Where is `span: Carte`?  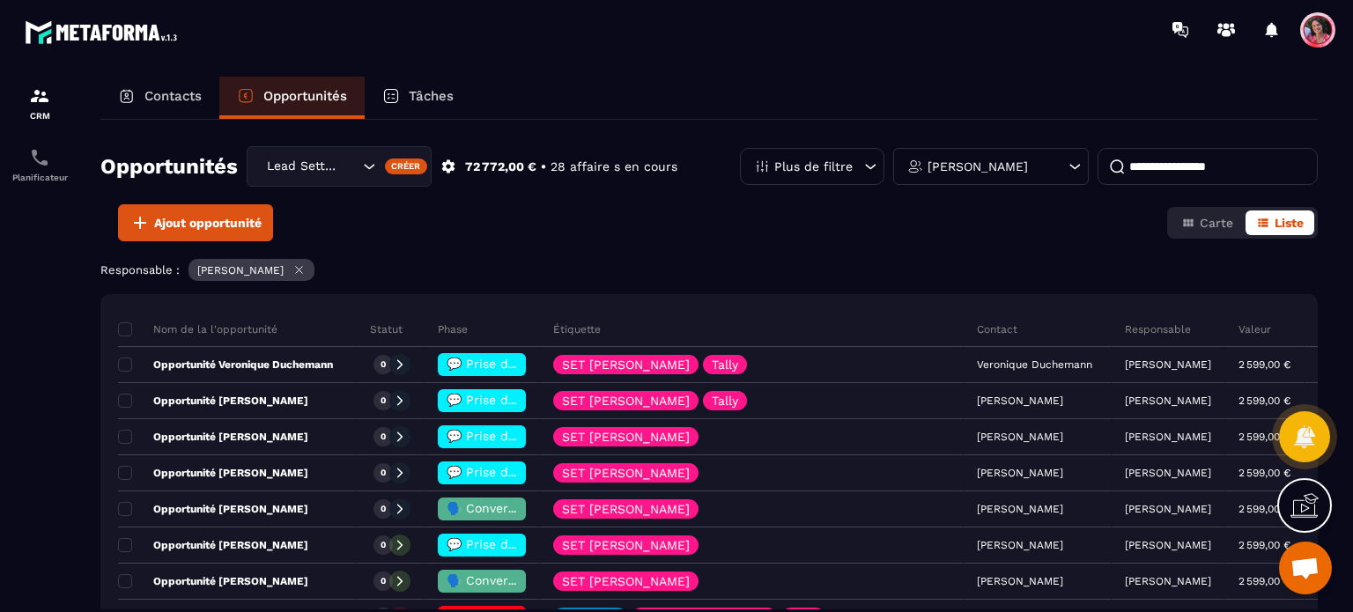
span: Carte is located at coordinates (1216, 223).